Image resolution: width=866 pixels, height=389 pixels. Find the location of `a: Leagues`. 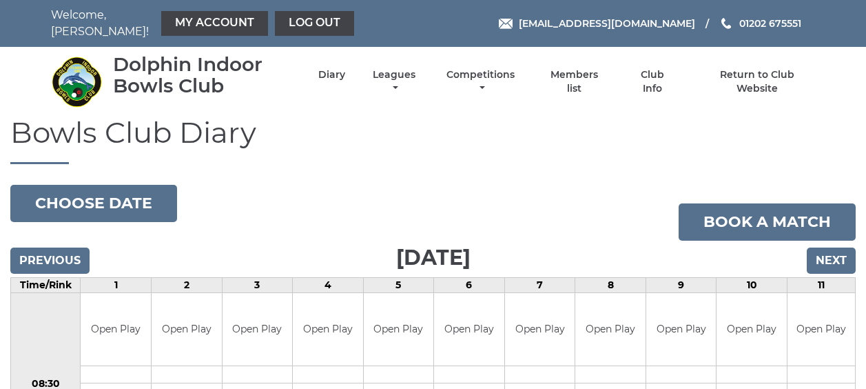

a: Leagues is located at coordinates (394, 81).